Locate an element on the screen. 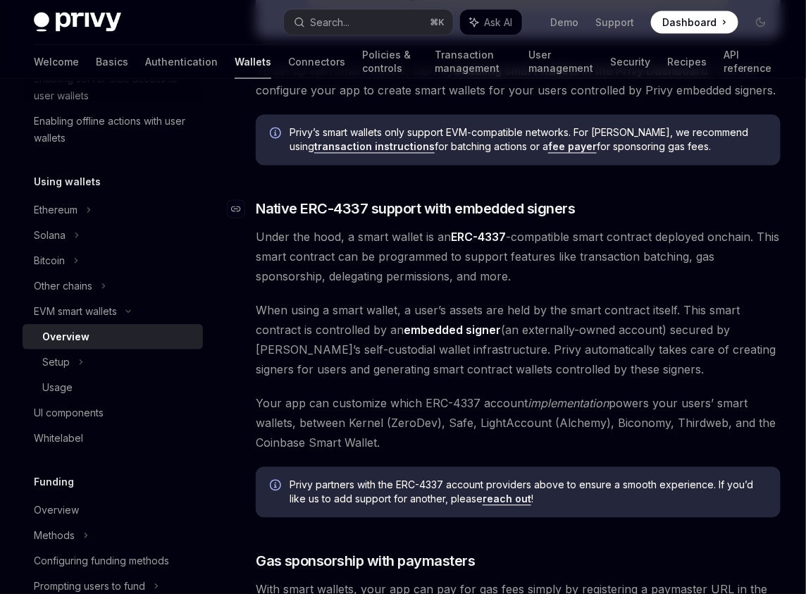 The height and width of the screenshot is (594, 806). div: Usage is located at coordinates (57, 388).